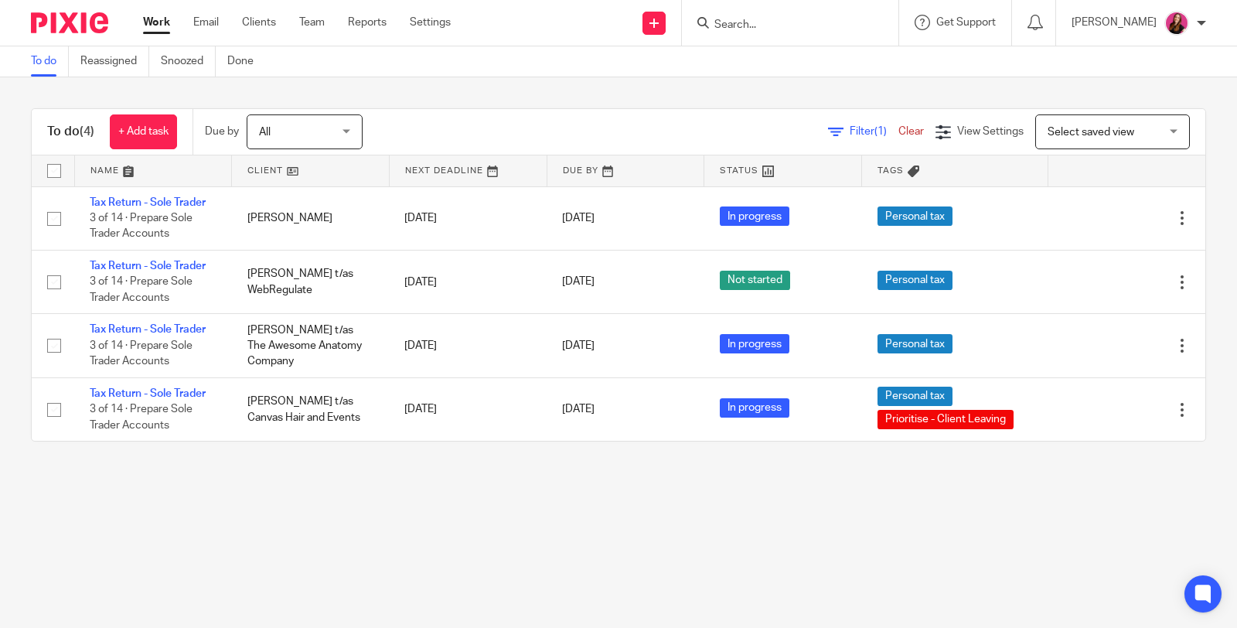  I want to click on span: View Settings, so click(990, 131).